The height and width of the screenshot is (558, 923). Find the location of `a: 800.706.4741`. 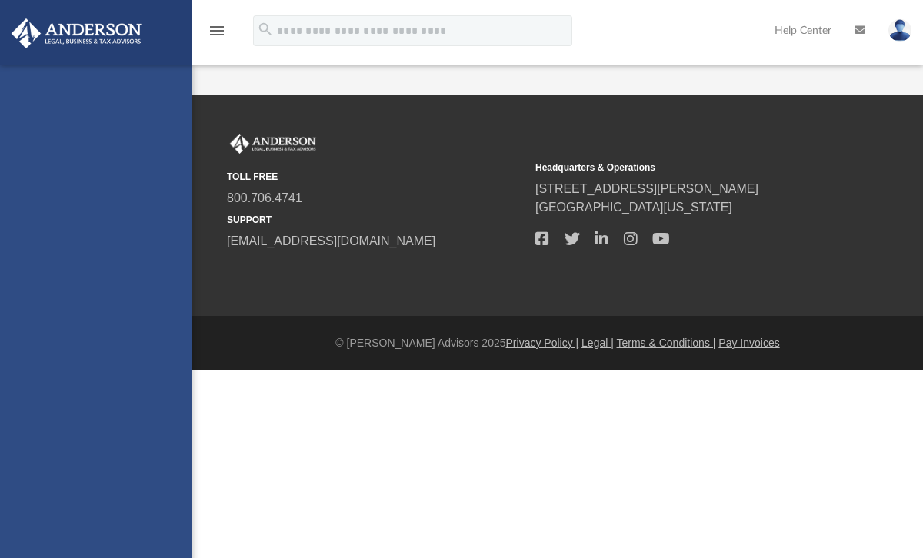

a: 800.706.4741 is located at coordinates (265, 198).